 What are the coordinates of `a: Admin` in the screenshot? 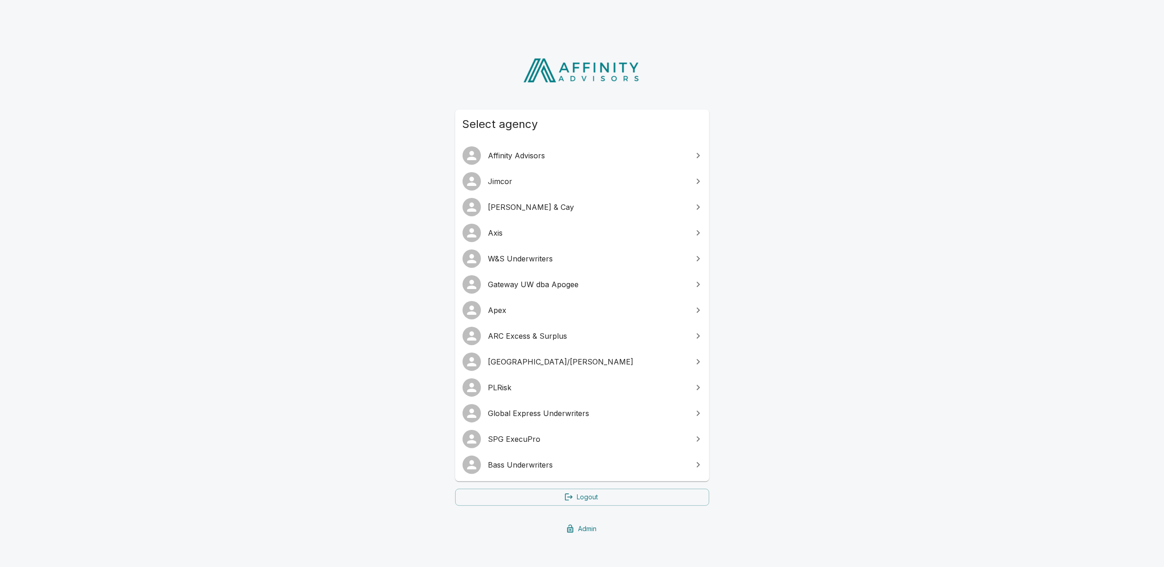 It's located at (582, 529).